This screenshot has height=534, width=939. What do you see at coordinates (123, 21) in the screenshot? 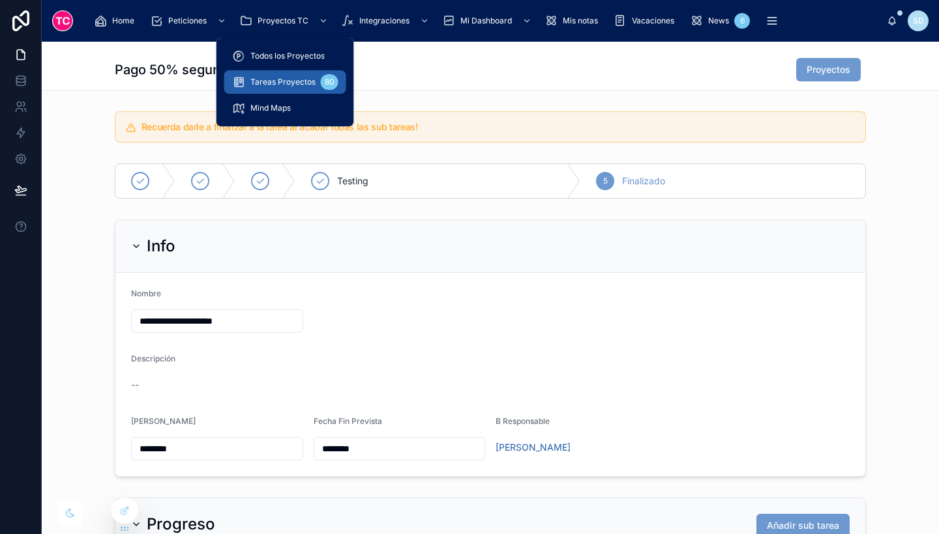
I see `span: Home` at bounding box center [123, 21].